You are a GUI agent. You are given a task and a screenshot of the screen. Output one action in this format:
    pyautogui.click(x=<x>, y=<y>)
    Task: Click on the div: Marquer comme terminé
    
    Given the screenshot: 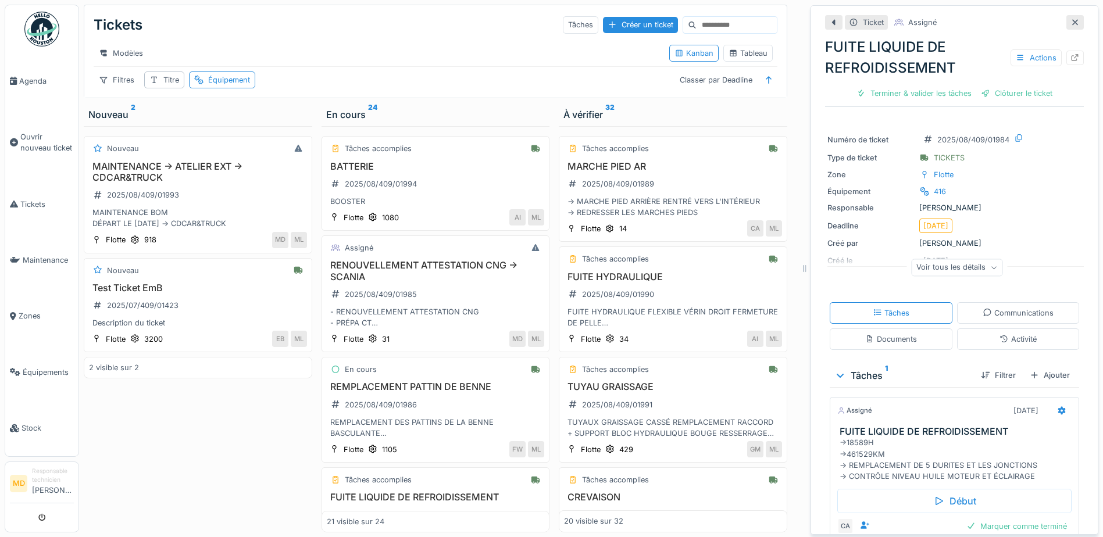 What is the action you would take?
    pyautogui.click(x=1016, y=526)
    